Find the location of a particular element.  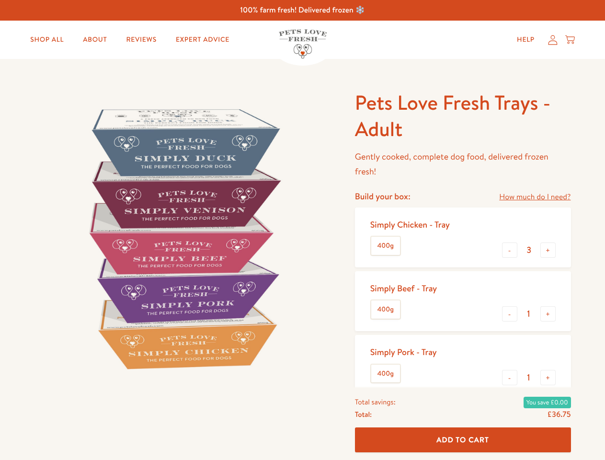

p: Gently cooked, complete dog food, delivered frozen fresh! is located at coordinates (463, 164).